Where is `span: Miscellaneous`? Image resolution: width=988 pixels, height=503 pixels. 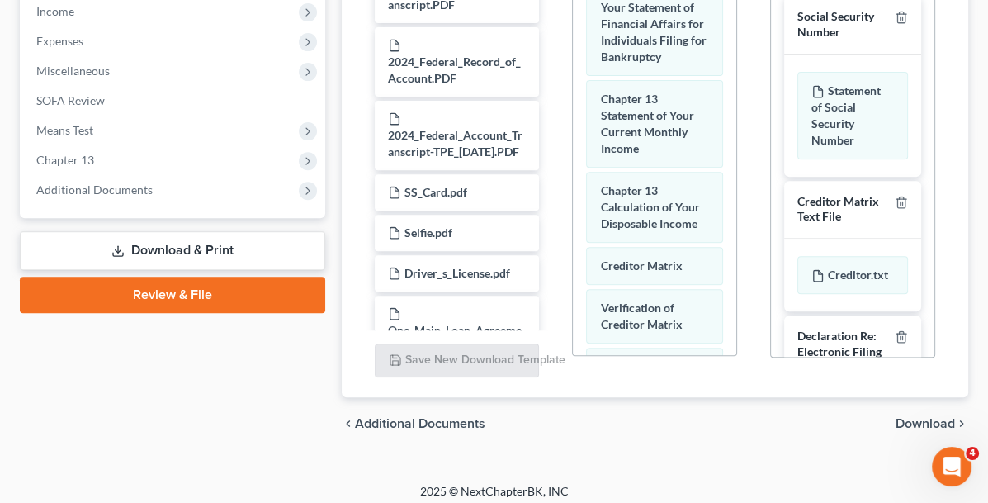
span: Miscellaneous is located at coordinates (73, 70).